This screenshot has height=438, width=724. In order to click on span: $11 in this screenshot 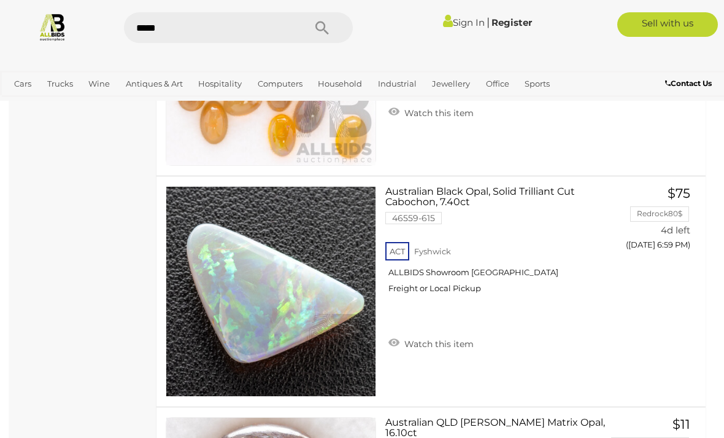, I will do `click(681, 424)`.